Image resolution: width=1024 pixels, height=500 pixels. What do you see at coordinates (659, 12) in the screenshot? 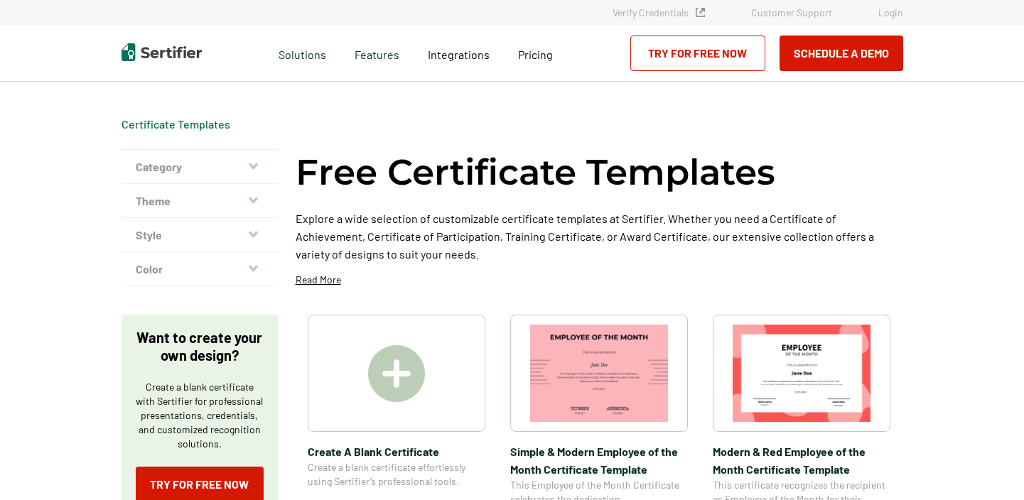
I see `a: Verify Credentials` at bounding box center [659, 12].